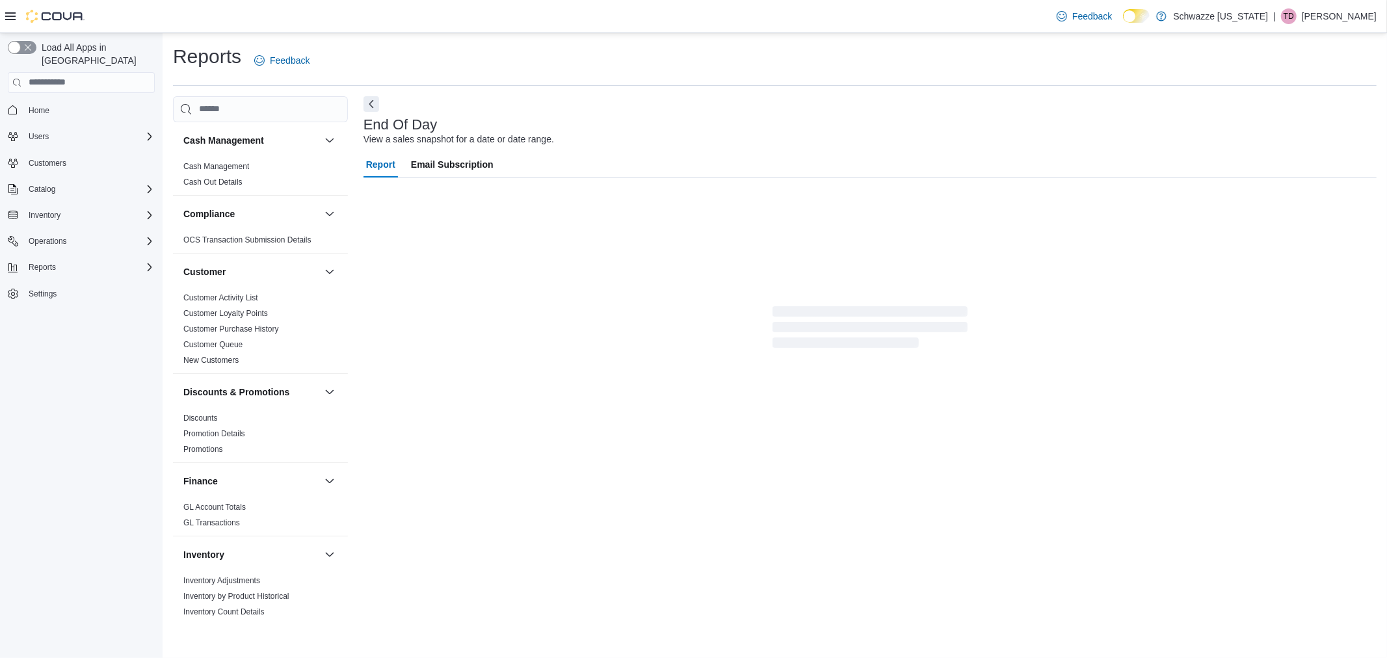 The image size is (1387, 658). I want to click on a: Customer Activity List, so click(220, 298).